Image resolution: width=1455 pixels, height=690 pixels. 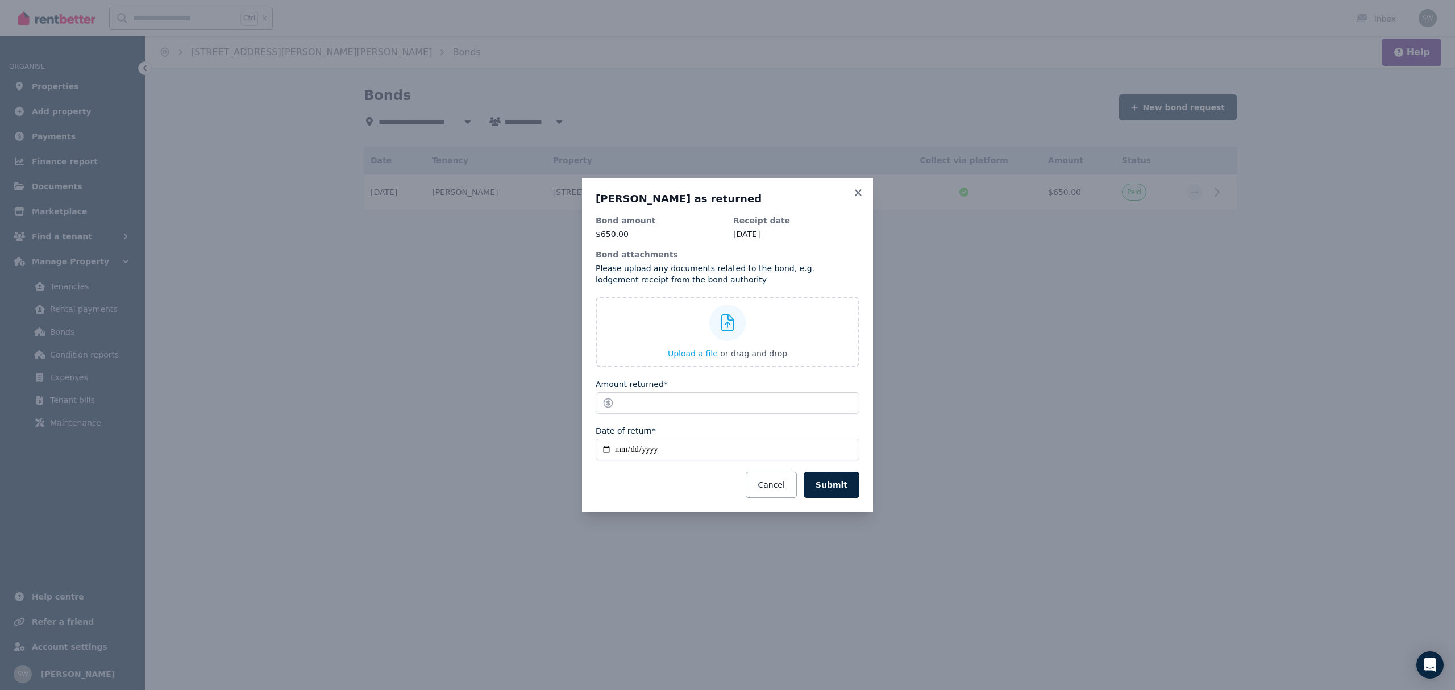 I want to click on button: Submit, so click(x=832, y=485).